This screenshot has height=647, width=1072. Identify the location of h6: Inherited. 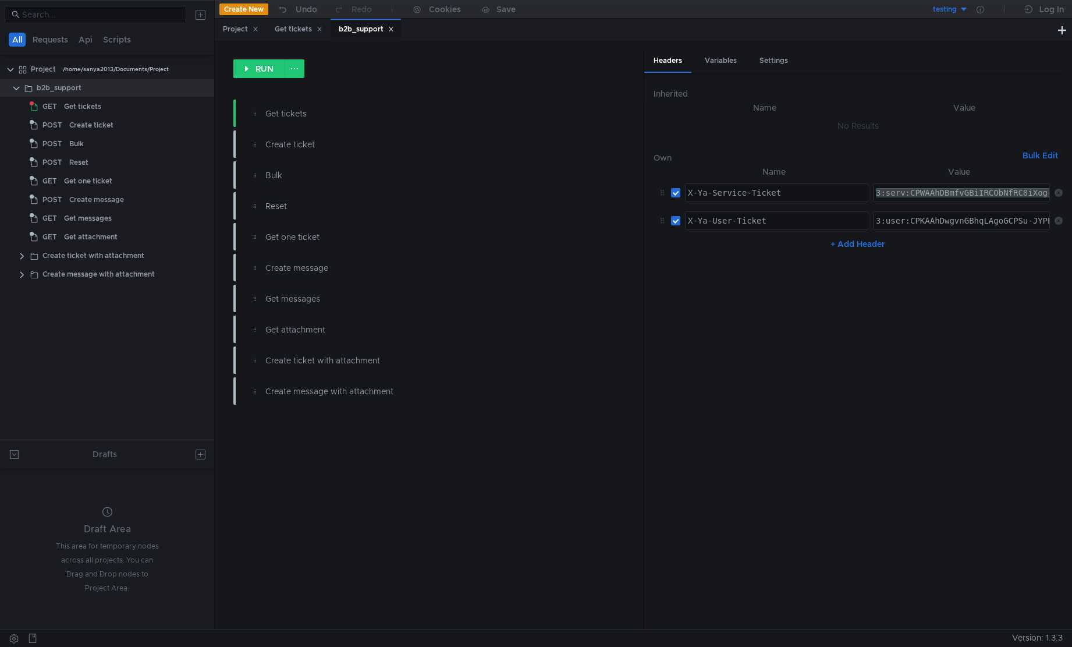
(858, 94).